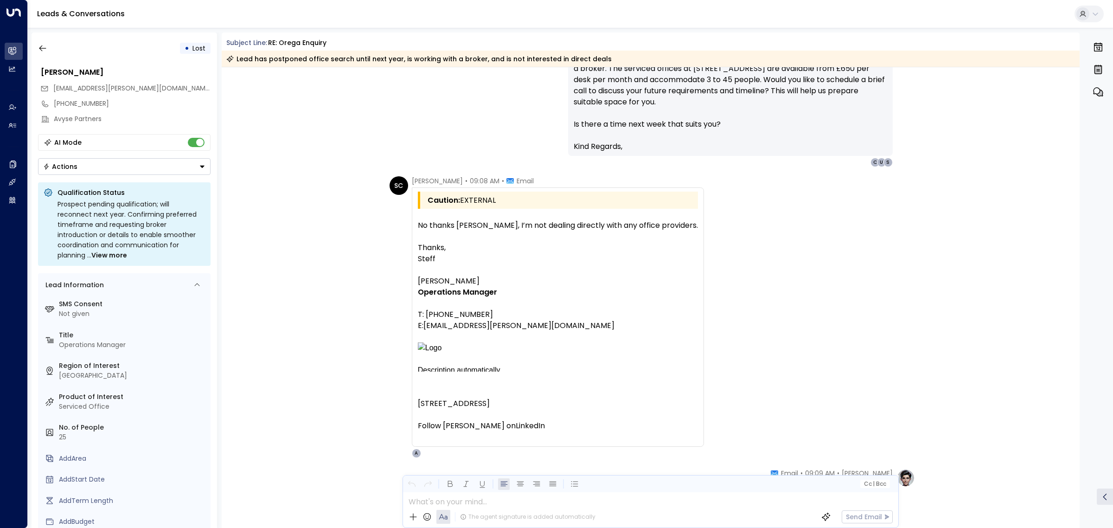 Image resolution: width=1113 pixels, height=528 pixels. I want to click on div: Button group with a nested menu, so click(124, 166).